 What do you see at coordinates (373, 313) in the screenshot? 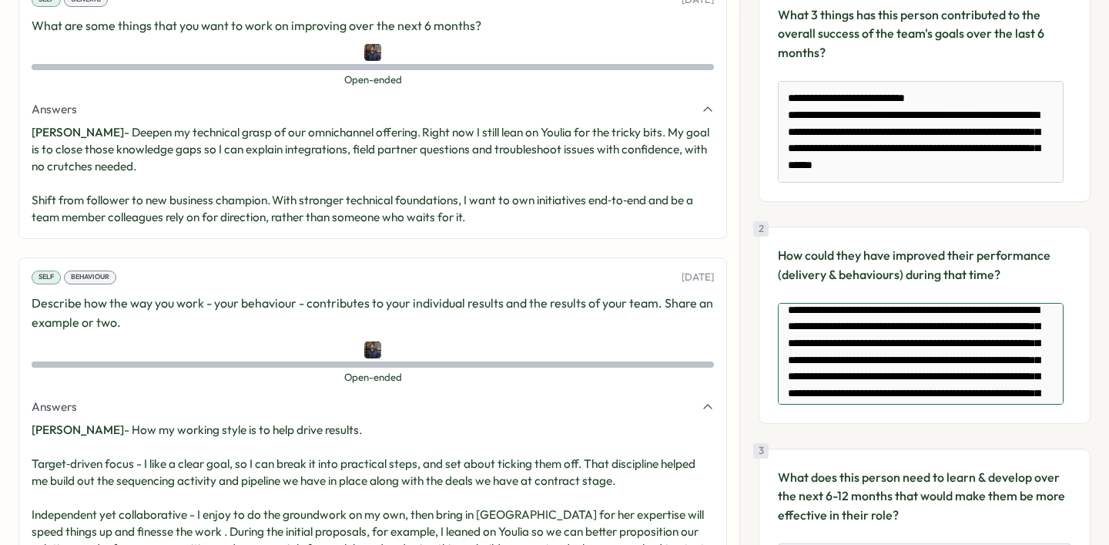
I see `p: Describe how the way you work - your behaviour - contributes to your individual results and the r...` at bounding box center [373, 313].